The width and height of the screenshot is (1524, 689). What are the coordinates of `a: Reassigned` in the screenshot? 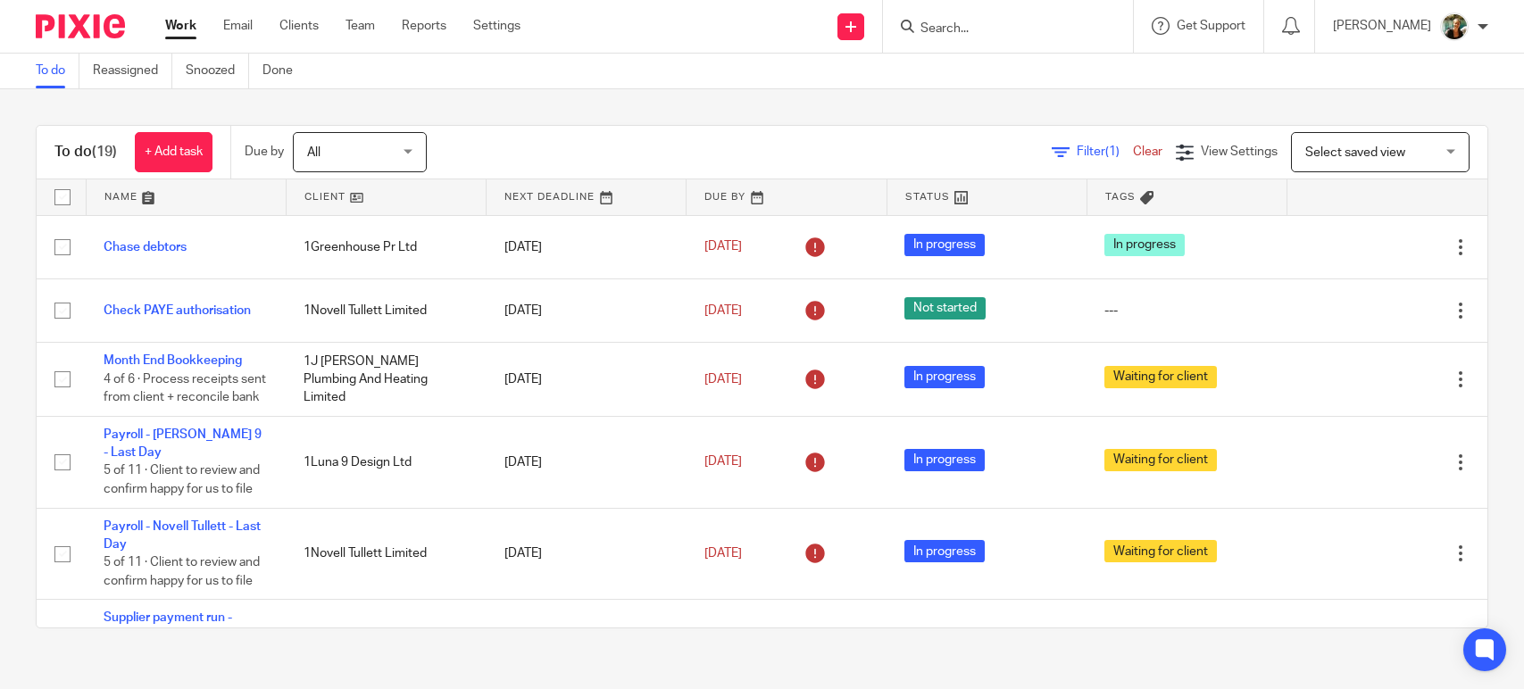 It's located at (132, 71).